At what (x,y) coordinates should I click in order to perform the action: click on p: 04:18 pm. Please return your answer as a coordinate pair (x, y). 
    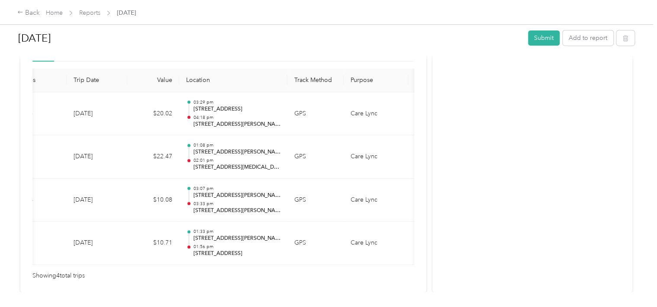
    Looking at the image, I should click on (237, 117).